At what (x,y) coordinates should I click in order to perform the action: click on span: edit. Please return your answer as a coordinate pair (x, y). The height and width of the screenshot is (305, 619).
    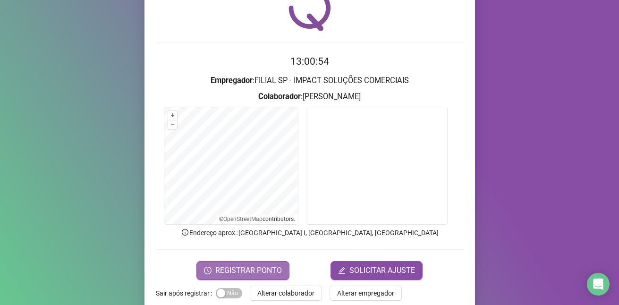
    Looking at the image, I should click on (342, 271).